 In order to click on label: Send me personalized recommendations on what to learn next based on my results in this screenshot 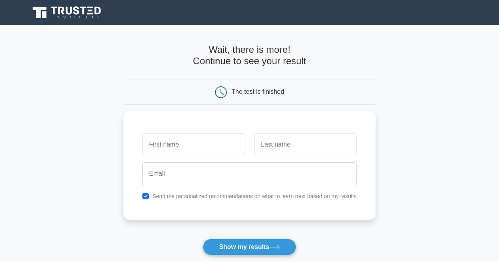, I will do `click(255, 197)`.